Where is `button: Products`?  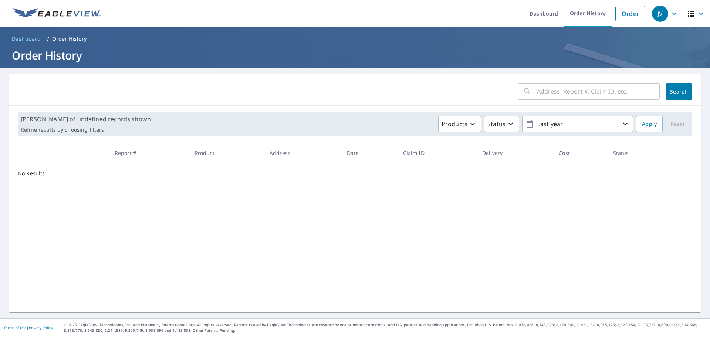
button: Products is located at coordinates (460, 124).